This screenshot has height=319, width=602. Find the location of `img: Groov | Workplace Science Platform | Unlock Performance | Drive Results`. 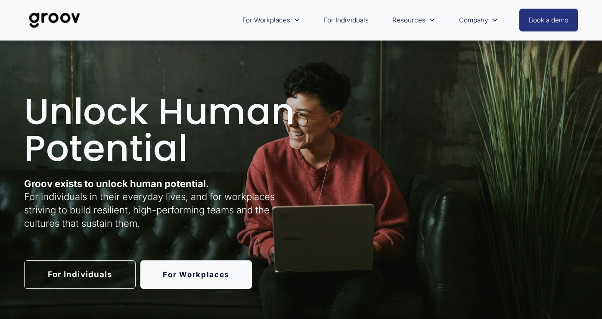

img: Groov | Workplace Science Platform | Unlock Performance | Drive Results is located at coordinates (54, 20).